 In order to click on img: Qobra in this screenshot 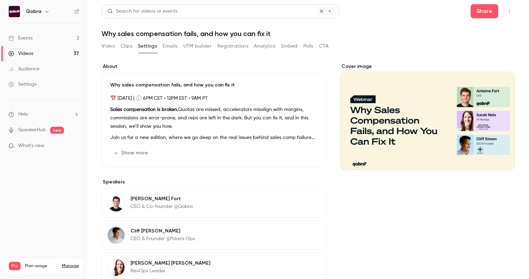, I will do `click(14, 12)`.